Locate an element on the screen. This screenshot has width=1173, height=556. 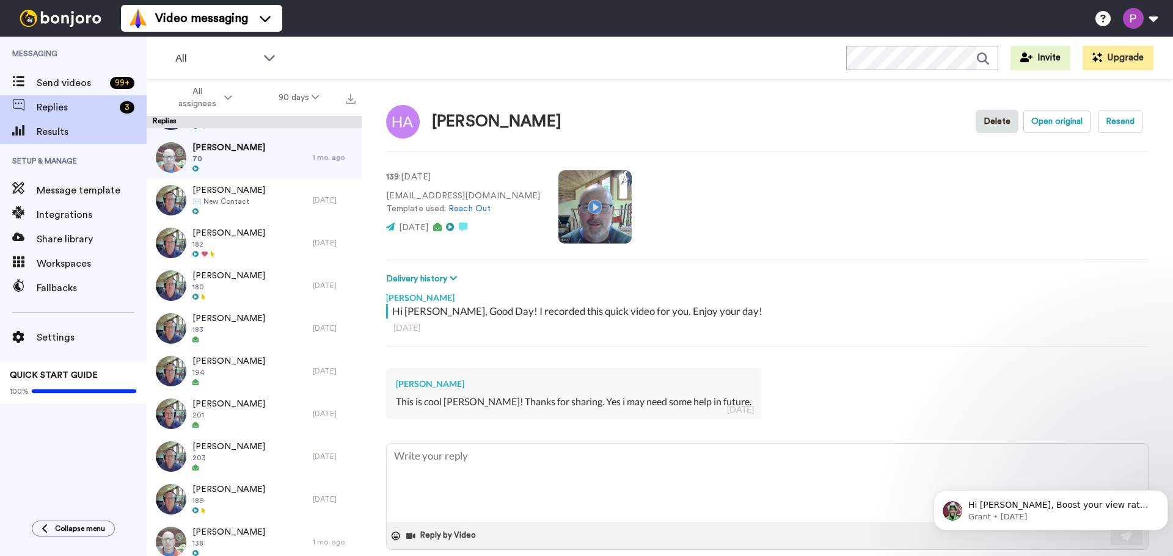
img: 1993bde2-ca29-4a88-99d4-8274114435c4-thumb.jpg is located at coordinates (171, 414).